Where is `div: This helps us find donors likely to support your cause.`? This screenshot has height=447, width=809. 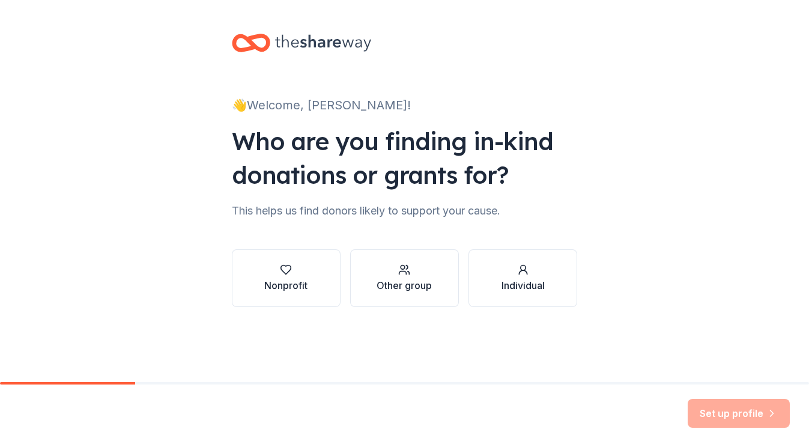 div: This helps us find donors likely to support your cause. is located at coordinates (405, 211).